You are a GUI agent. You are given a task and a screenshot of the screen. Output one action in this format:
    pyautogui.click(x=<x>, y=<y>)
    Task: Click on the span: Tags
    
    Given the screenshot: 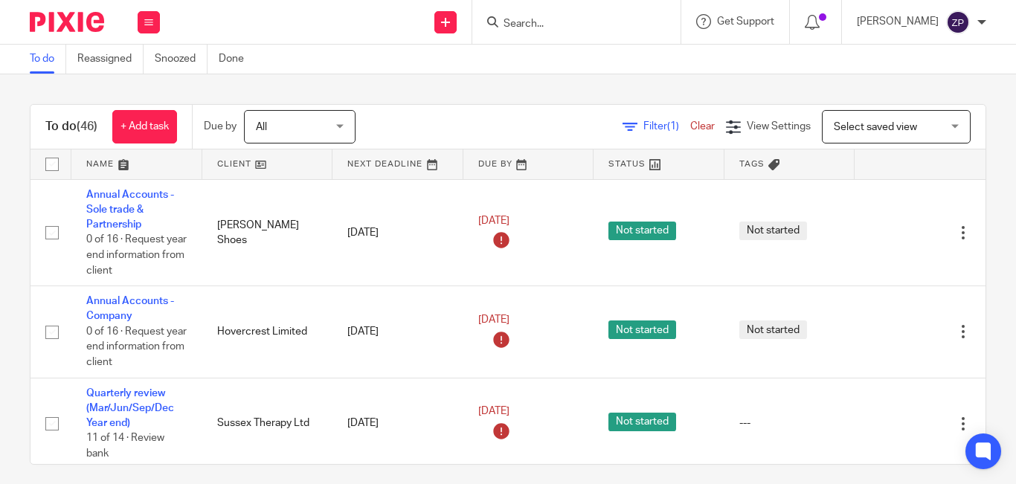 What is the action you would take?
    pyautogui.click(x=752, y=164)
    